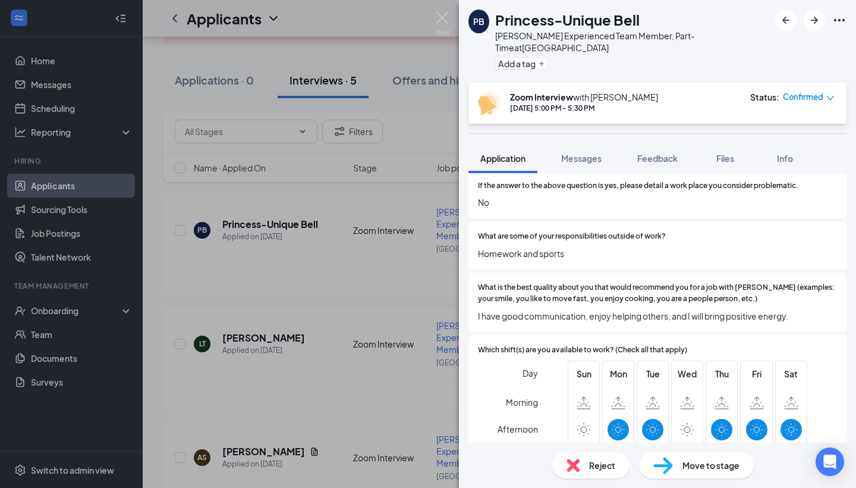 This screenshot has width=856, height=488. Describe the element at coordinates (542, 97) in the screenshot. I see `b: Zoom Interview` at that location.